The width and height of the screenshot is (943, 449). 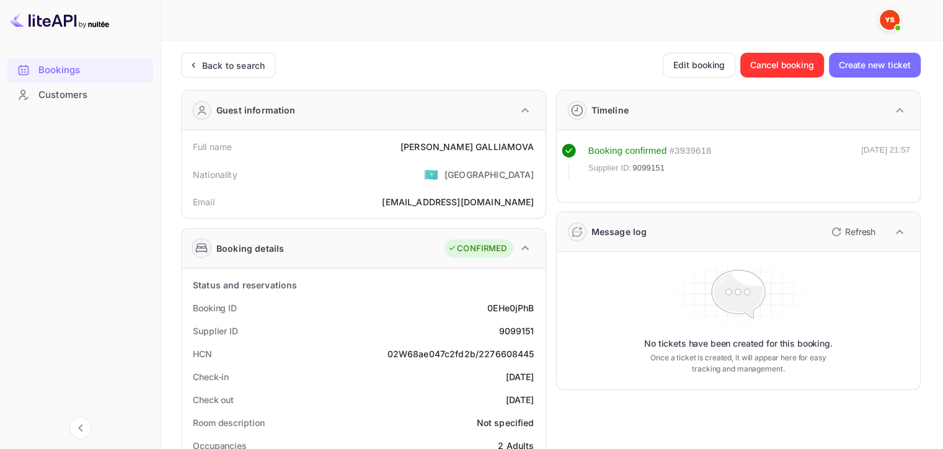 I want to click on div: Back to search, so click(x=233, y=65).